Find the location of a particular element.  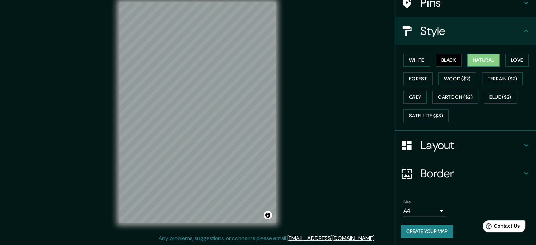

div: Border is located at coordinates (466, 173).